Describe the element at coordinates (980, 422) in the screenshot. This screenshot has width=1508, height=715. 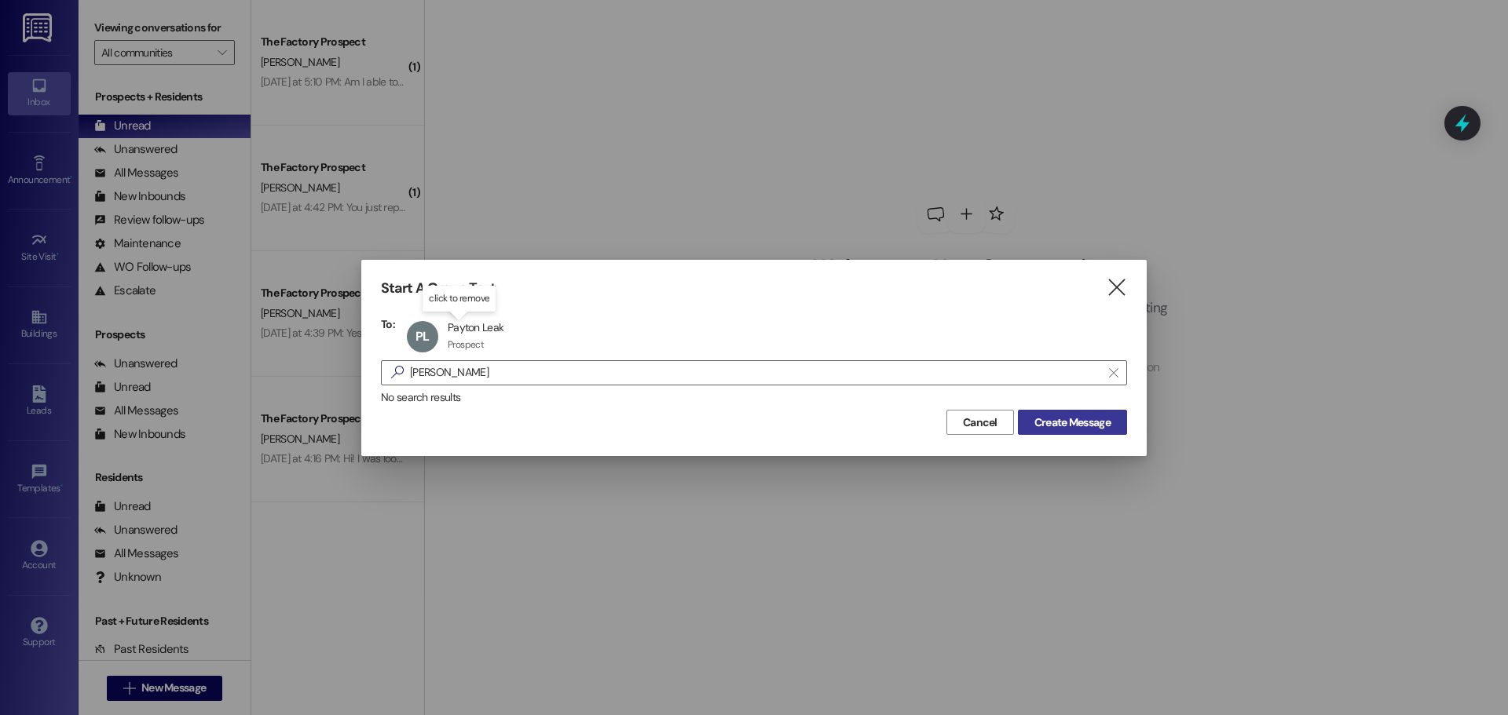
I see `button: Cancel` at that location.